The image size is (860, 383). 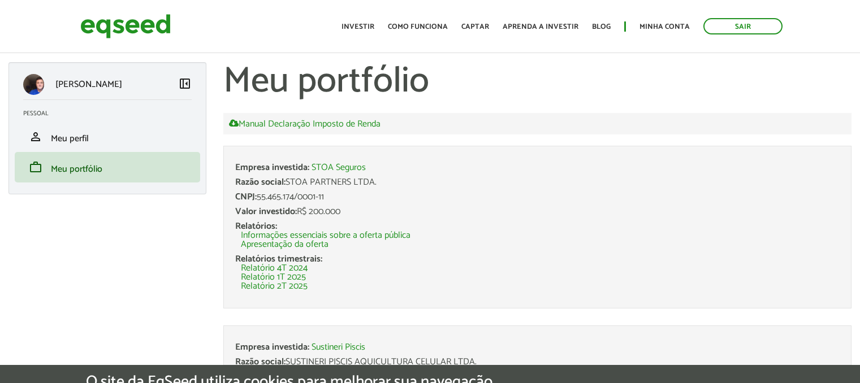 What do you see at coordinates (107, 137) in the screenshot?
I see `li: Meu perfil` at bounding box center [107, 137].